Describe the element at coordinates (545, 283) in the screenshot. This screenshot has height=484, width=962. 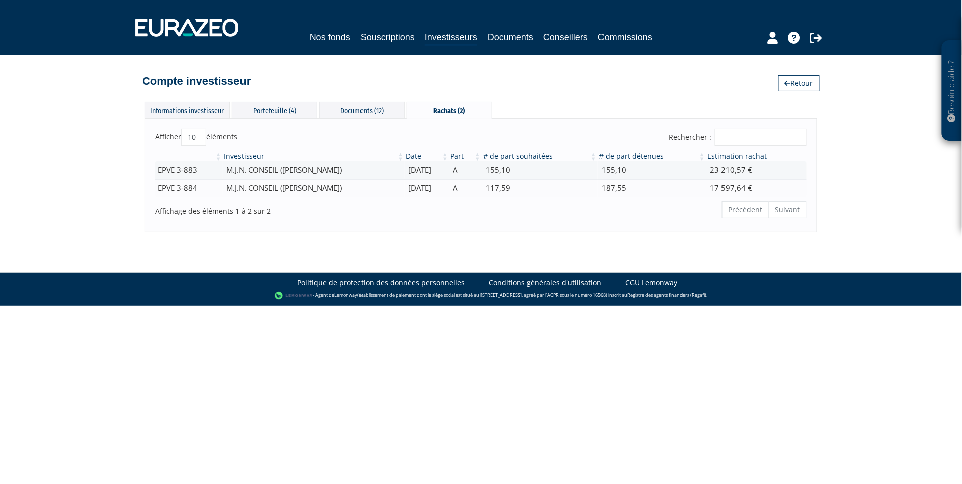
I see `a: Conditions générales d'utilisation` at that location.